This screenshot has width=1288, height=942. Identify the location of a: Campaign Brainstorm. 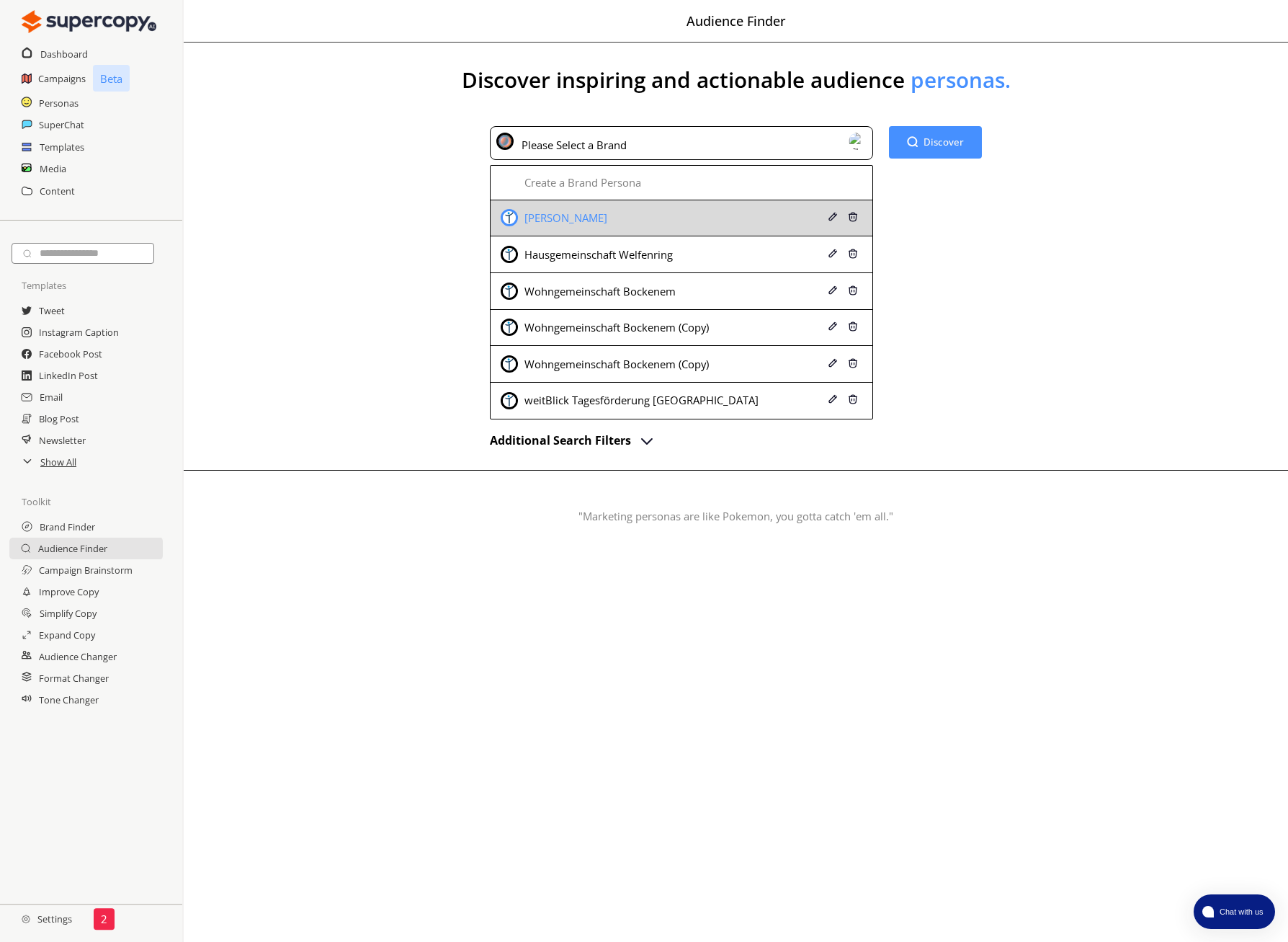
(86, 570).